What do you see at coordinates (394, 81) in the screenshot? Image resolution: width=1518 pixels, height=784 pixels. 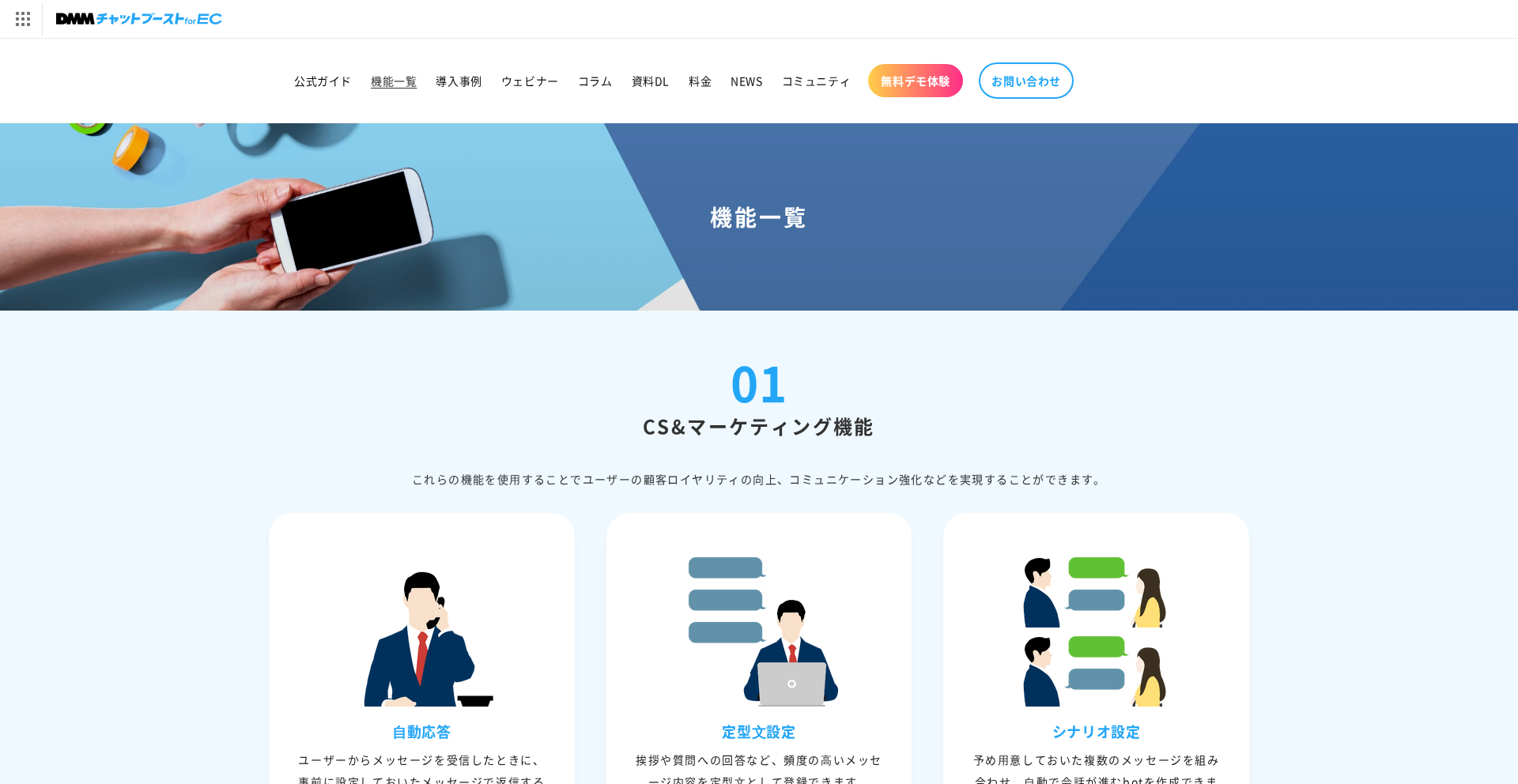 I see `a: 機能一覧` at bounding box center [394, 81].